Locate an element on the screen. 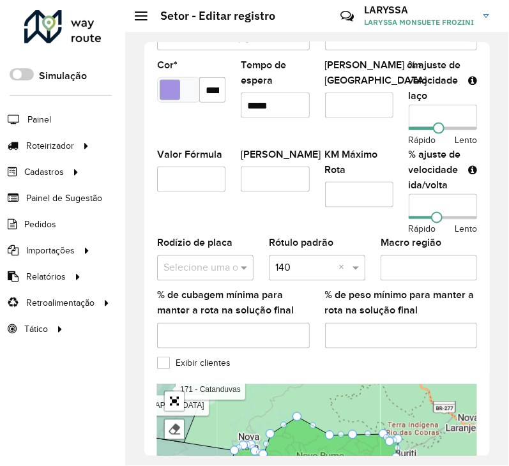  label: Exibir clientes is located at coordinates (193, 363).